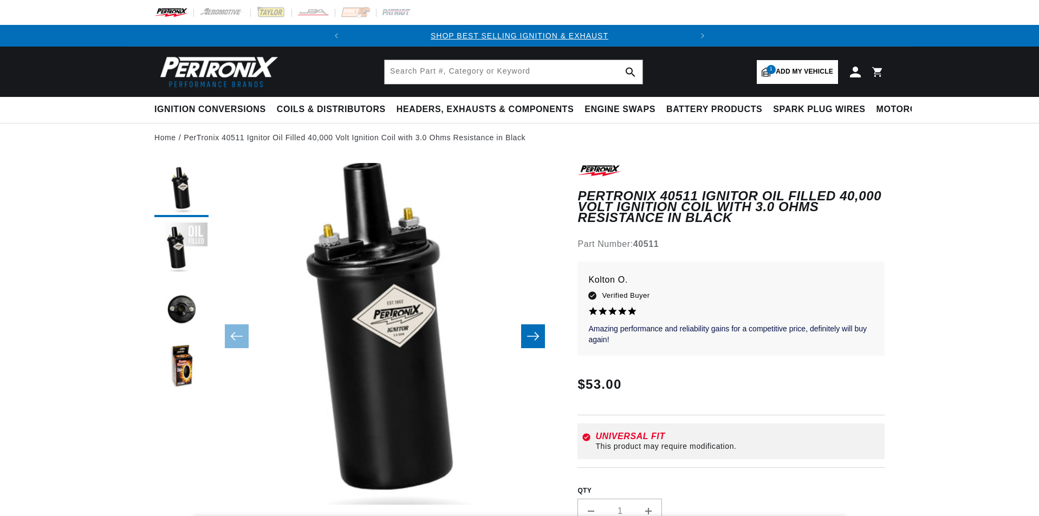  Describe the element at coordinates (731, 491) in the screenshot. I see `label: QTY` at that location.